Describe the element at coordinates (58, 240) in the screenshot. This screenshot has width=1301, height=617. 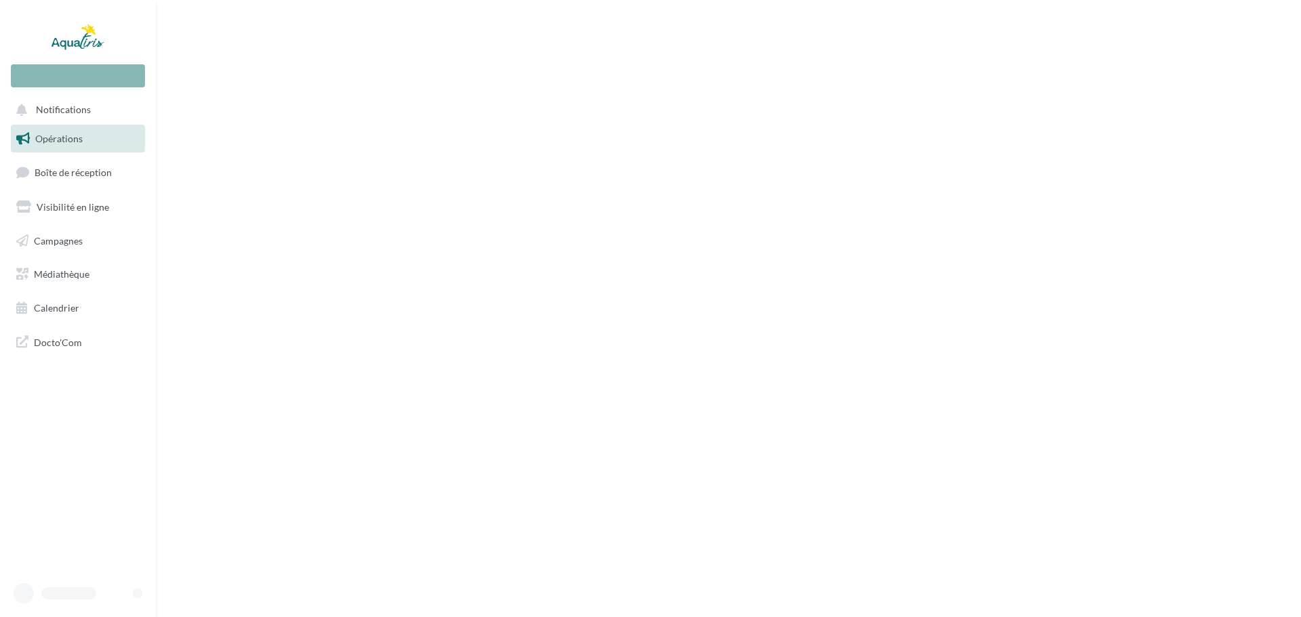
I see `span: Campagnes` at that location.